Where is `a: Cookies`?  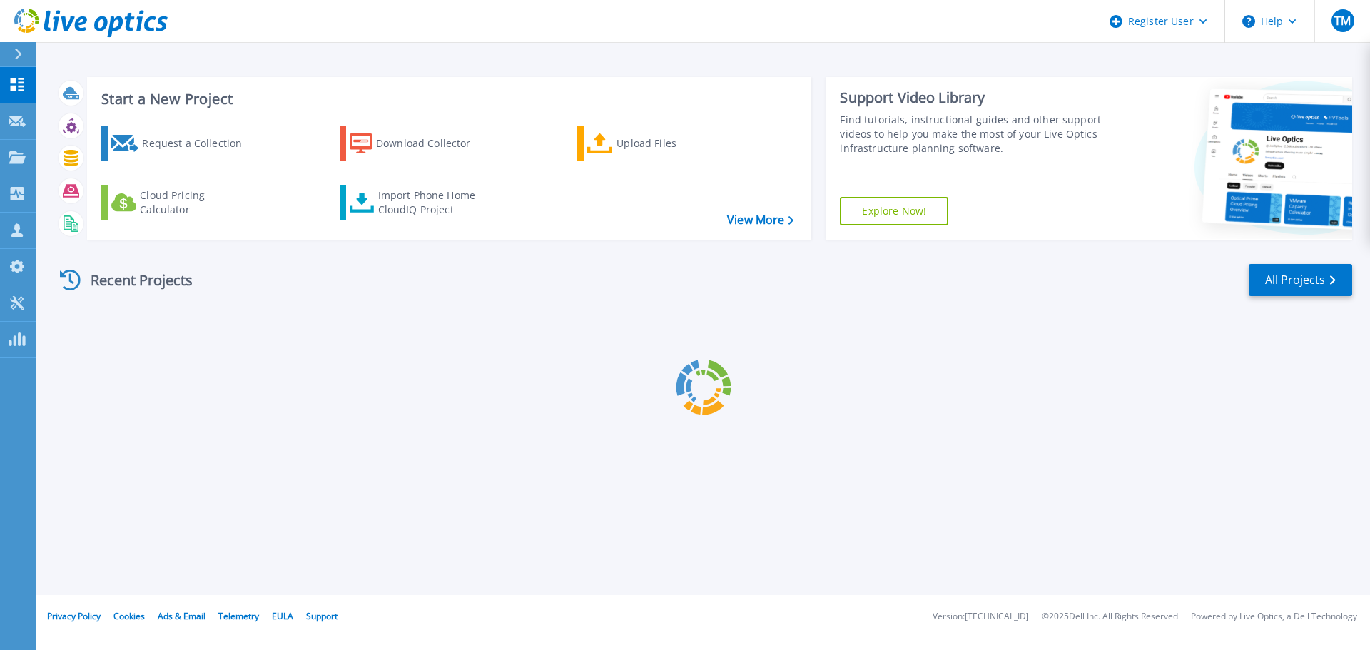
a: Cookies is located at coordinates (129, 616).